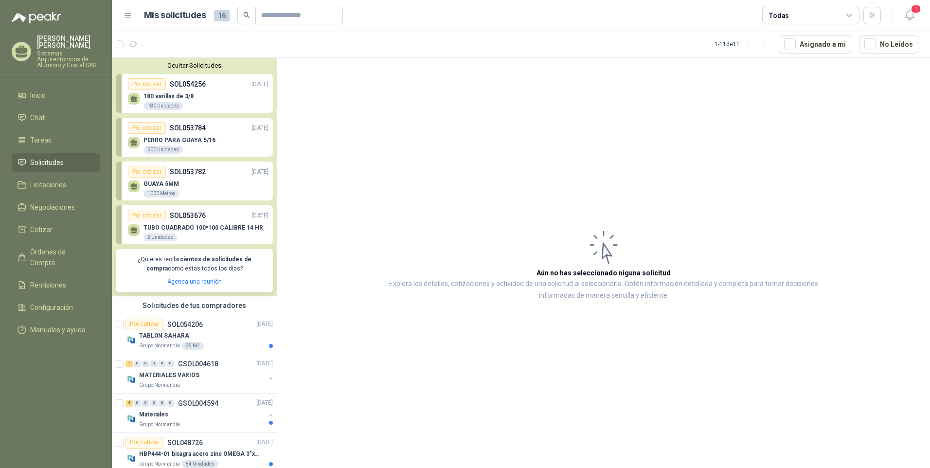  What do you see at coordinates (604, 290) in the screenshot?
I see `p: Explora los detalles, cotizaciones y actividad de una solicitud al seleccionarla. Obtén informaci...` at bounding box center [604, 290].